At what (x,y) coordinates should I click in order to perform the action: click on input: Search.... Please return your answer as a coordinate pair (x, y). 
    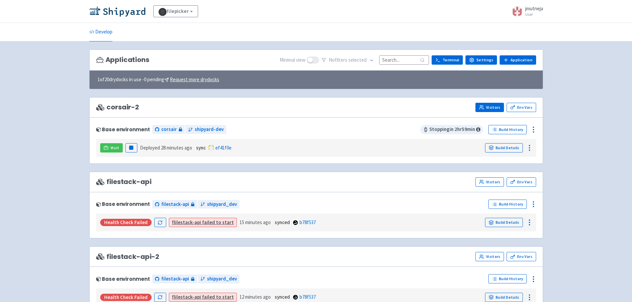
    Looking at the image, I should click on (404, 60).